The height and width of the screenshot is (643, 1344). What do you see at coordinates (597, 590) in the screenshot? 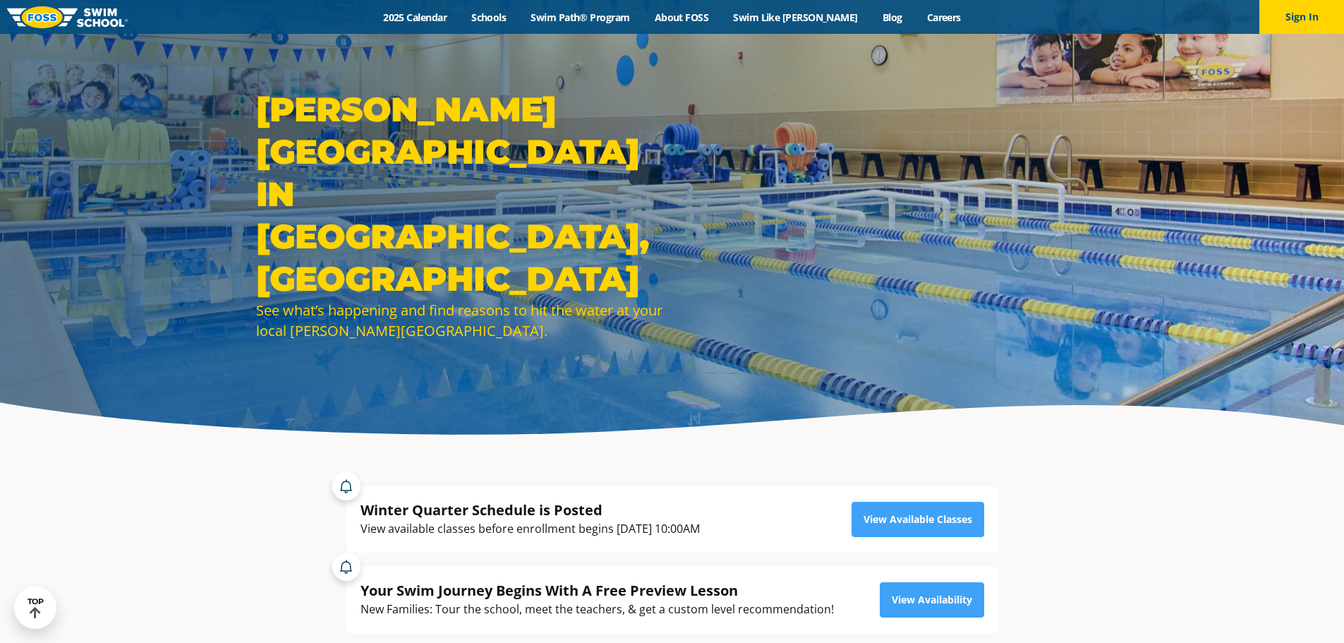
I see `div: Your Swim Journey Begins With A Free Preview Lesson` at bounding box center [597, 590].